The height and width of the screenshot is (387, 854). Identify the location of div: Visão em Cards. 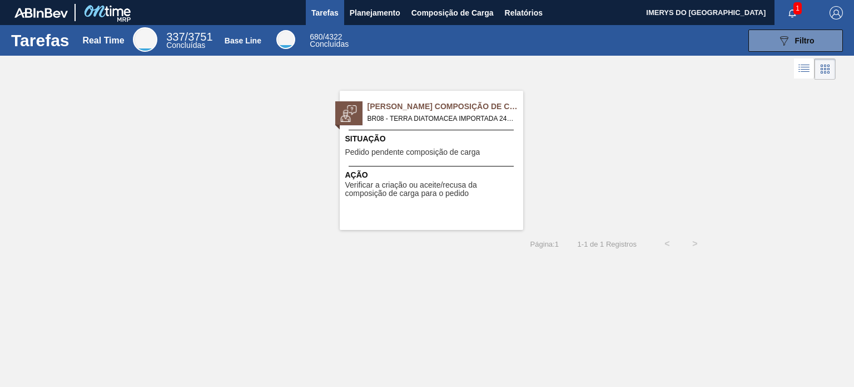
(825, 69).